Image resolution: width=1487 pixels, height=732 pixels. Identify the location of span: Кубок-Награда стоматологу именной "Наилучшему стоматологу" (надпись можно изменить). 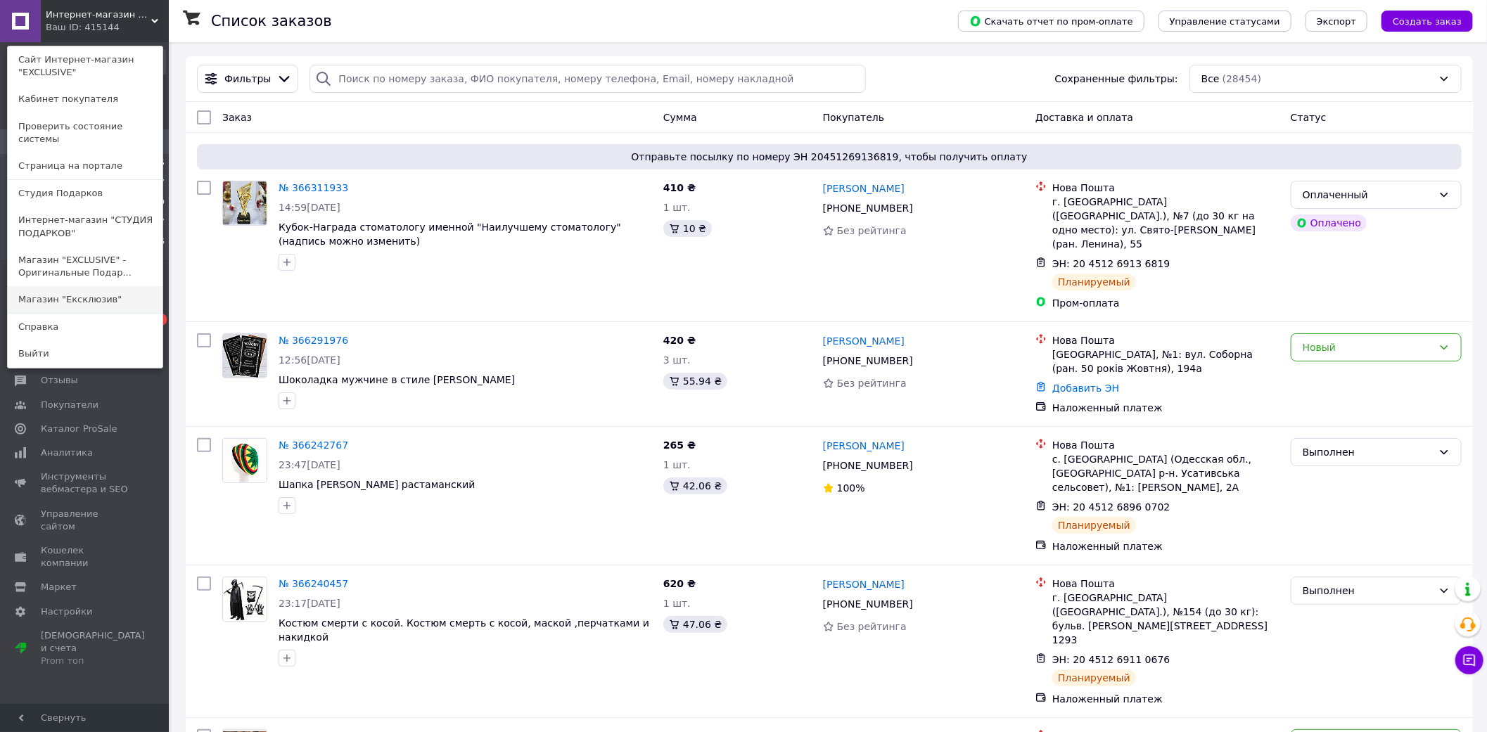
(449, 234).